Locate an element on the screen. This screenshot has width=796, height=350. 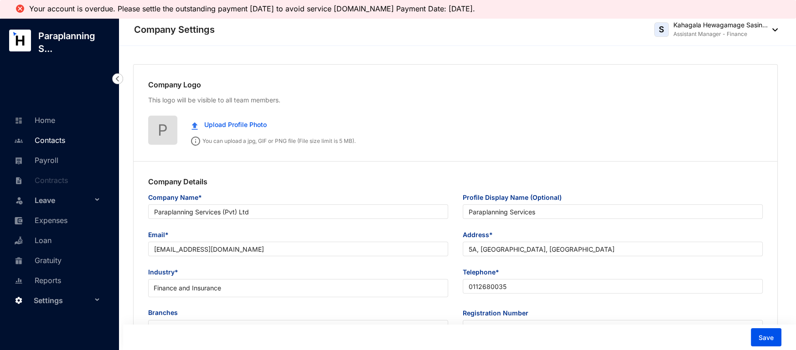
p: Assistant Manager - Finance is located at coordinates (720, 34).